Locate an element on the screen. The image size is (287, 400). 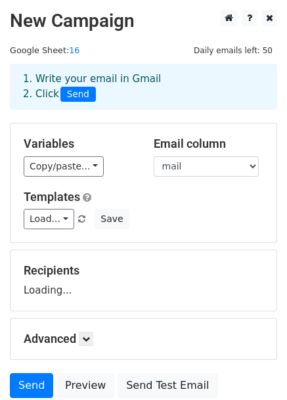
span: Send is located at coordinates (78, 94).